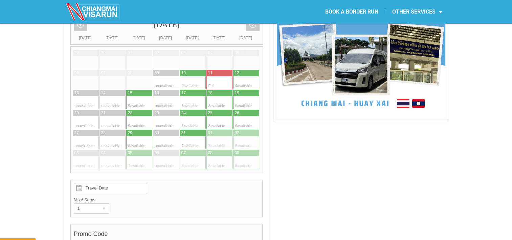  I want to click on div: 25, so click(210, 113).